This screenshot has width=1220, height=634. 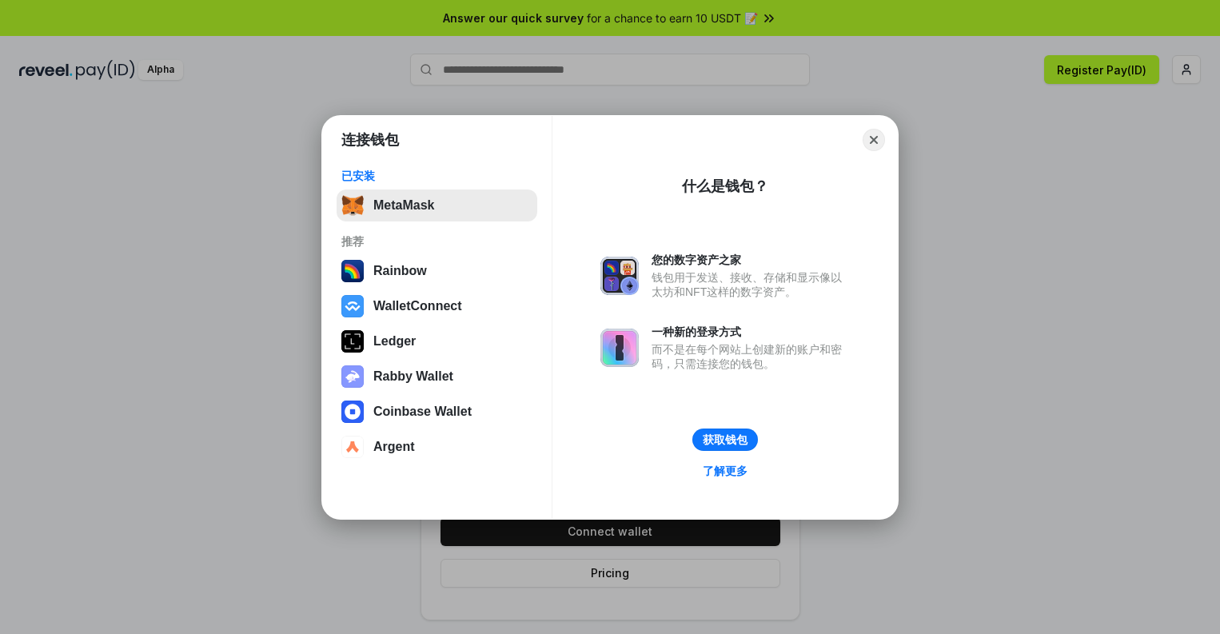 I want to click on div: 一种新的登录方式, so click(x=751, y=332).